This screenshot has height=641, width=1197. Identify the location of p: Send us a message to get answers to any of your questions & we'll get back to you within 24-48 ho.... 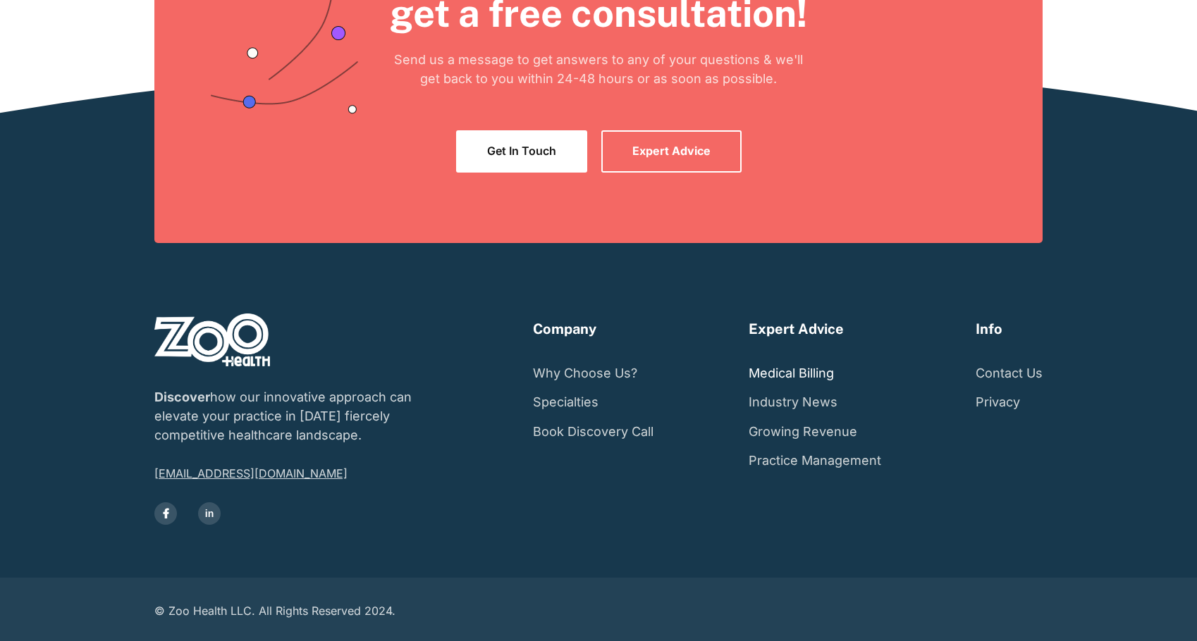
(598, 69).